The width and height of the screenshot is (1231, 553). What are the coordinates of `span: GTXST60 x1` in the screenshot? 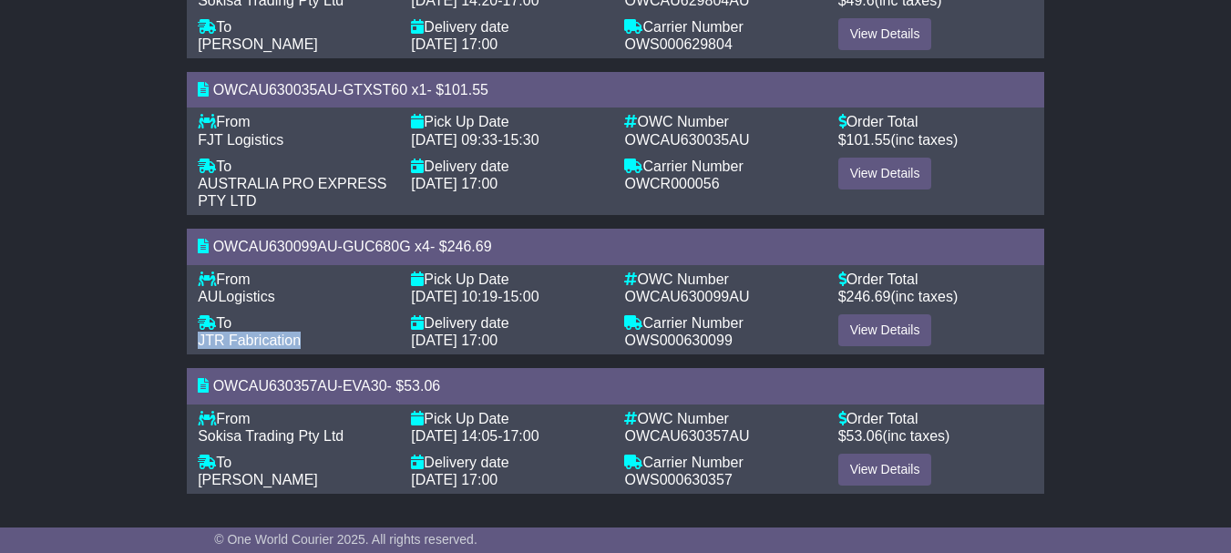 It's located at (385, 89).